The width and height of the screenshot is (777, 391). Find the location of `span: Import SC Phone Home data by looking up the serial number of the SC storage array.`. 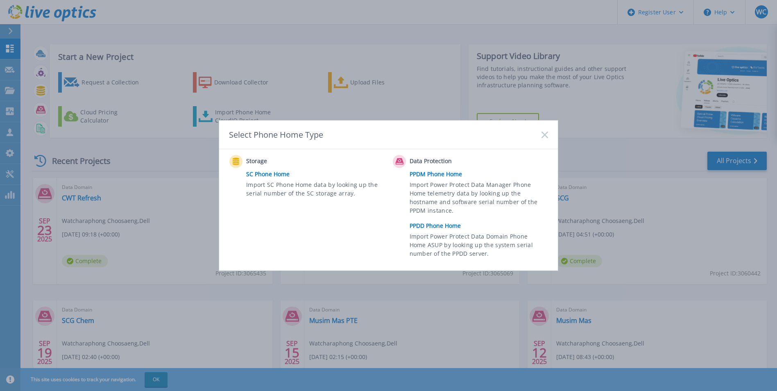

span: Import SC Phone Home data by looking up the serial number of the SC storage array. is located at coordinates (314, 190).